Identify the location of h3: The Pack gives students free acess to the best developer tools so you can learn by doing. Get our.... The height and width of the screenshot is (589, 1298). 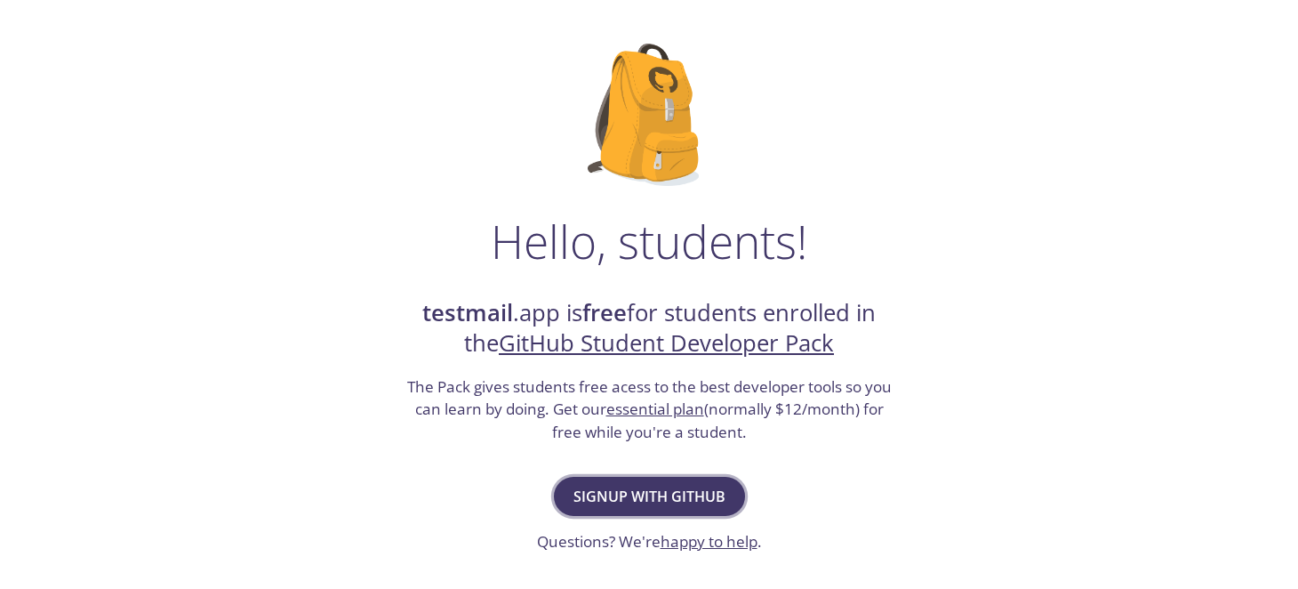
(649, 409).